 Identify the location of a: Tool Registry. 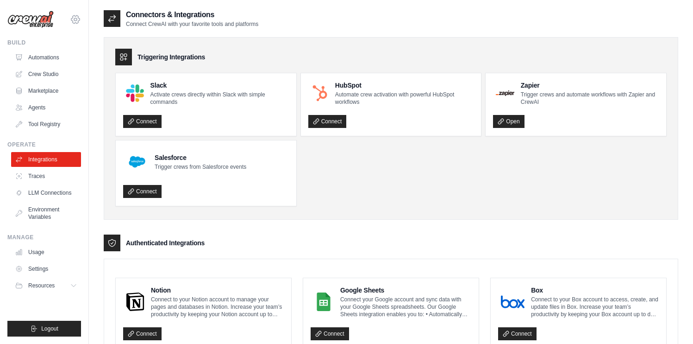
(46, 124).